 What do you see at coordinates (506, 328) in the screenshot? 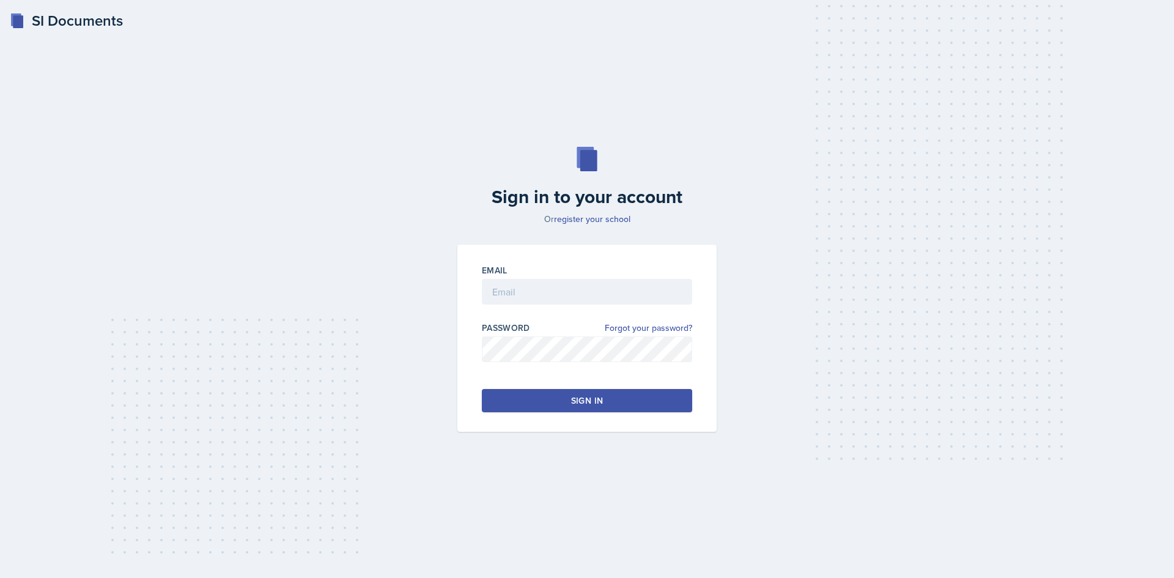
I see `label: Password` at bounding box center [506, 328].